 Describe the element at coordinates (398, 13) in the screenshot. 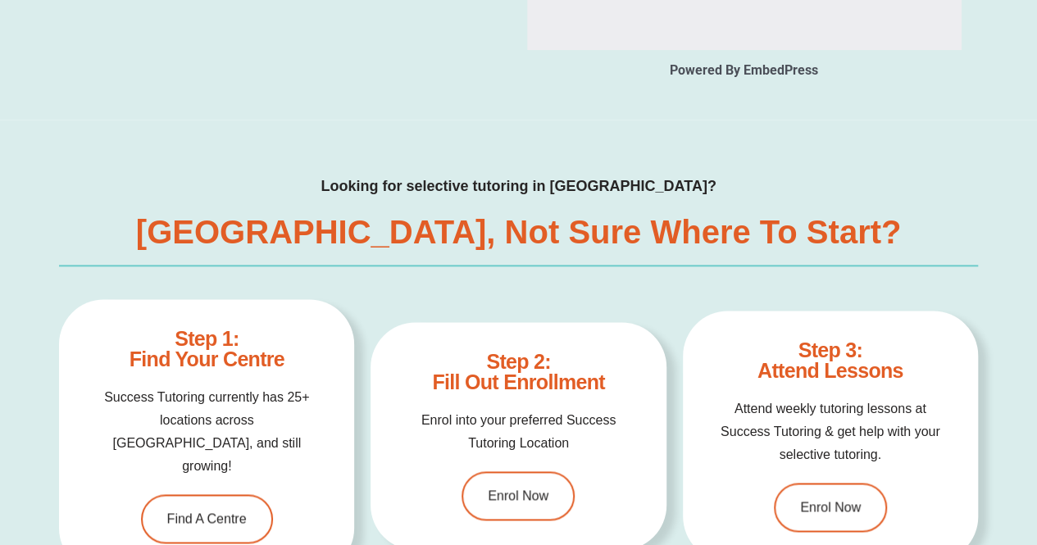

I see `button: Text` at that location.